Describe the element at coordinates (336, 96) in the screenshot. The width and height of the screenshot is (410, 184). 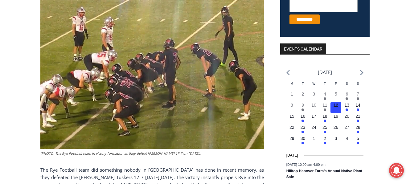
I see `button: 5` at that location.